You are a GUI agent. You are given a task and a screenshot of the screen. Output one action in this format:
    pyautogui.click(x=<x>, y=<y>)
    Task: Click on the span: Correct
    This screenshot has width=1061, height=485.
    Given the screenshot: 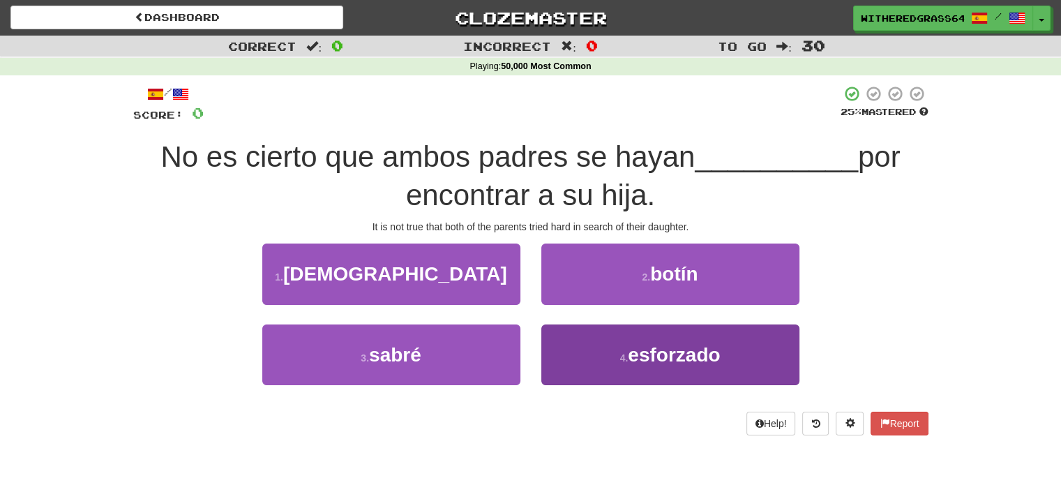 What is the action you would take?
    pyautogui.click(x=262, y=46)
    